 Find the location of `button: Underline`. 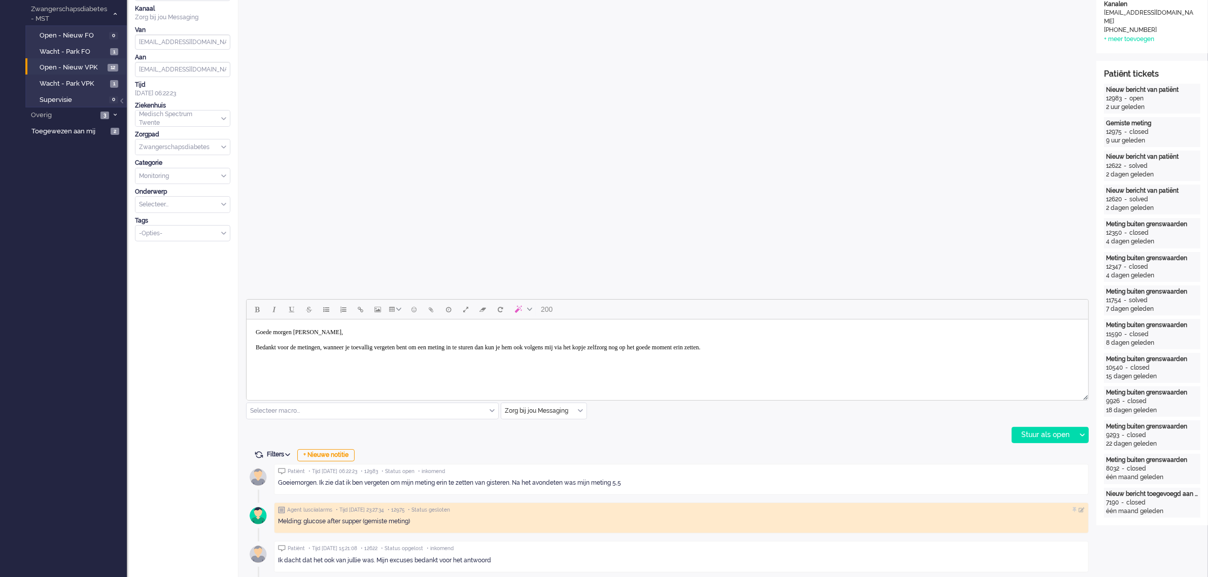

button: Underline is located at coordinates (292, 310).